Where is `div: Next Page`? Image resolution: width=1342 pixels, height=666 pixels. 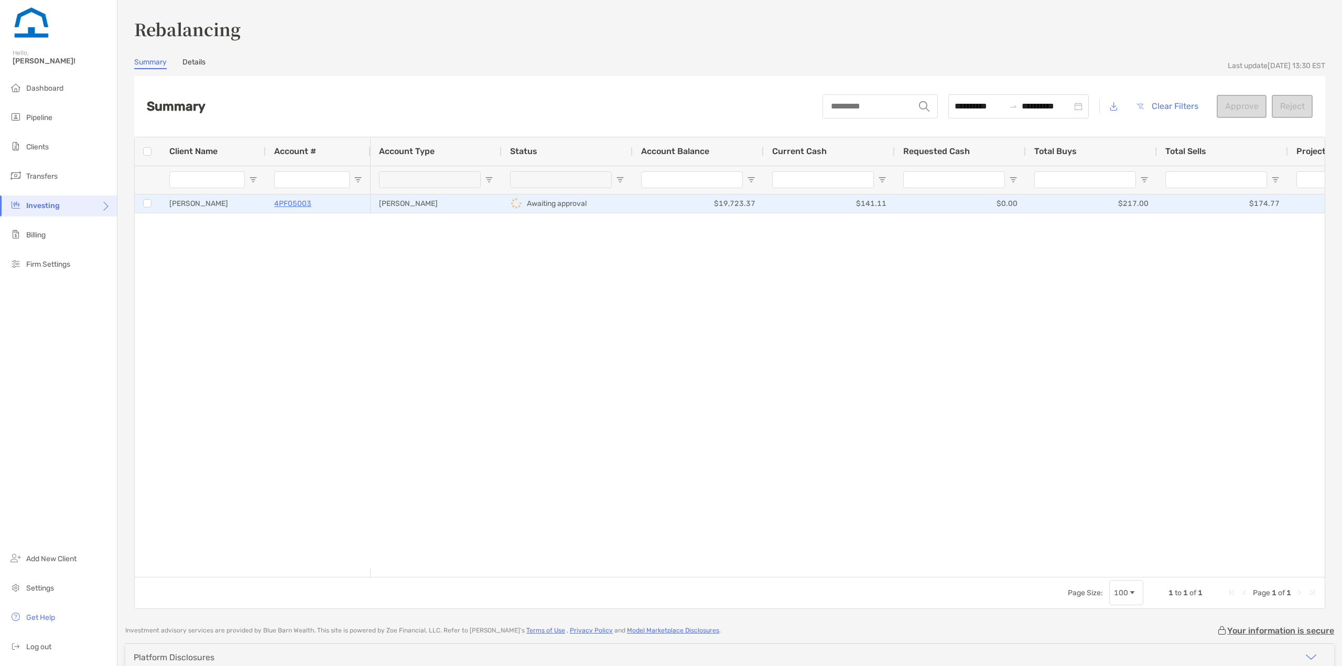 div: Next Page is located at coordinates (1300, 593).